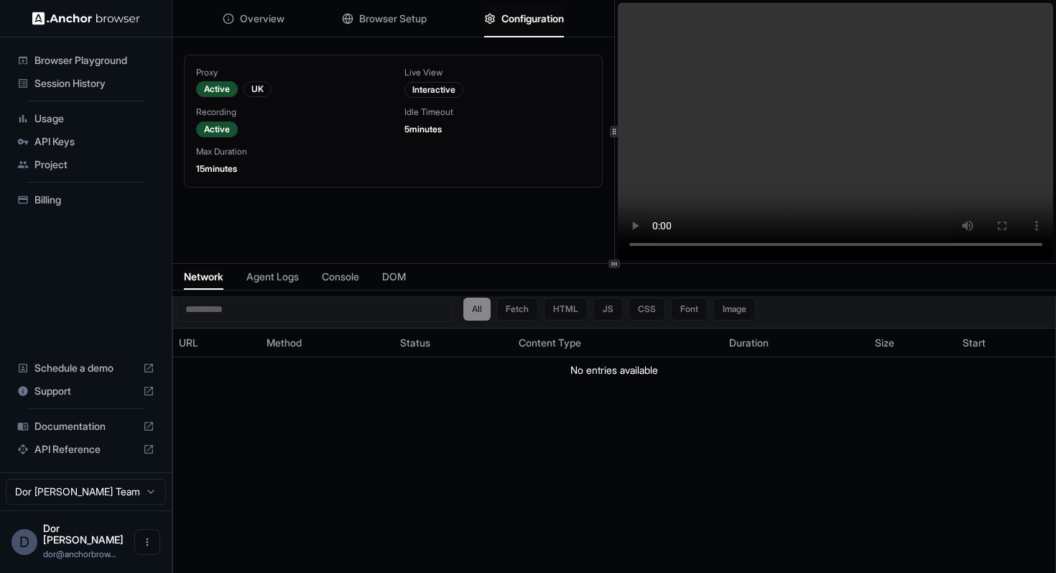 The image size is (1056, 573). I want to click on div: Session History, so click(86, 83).